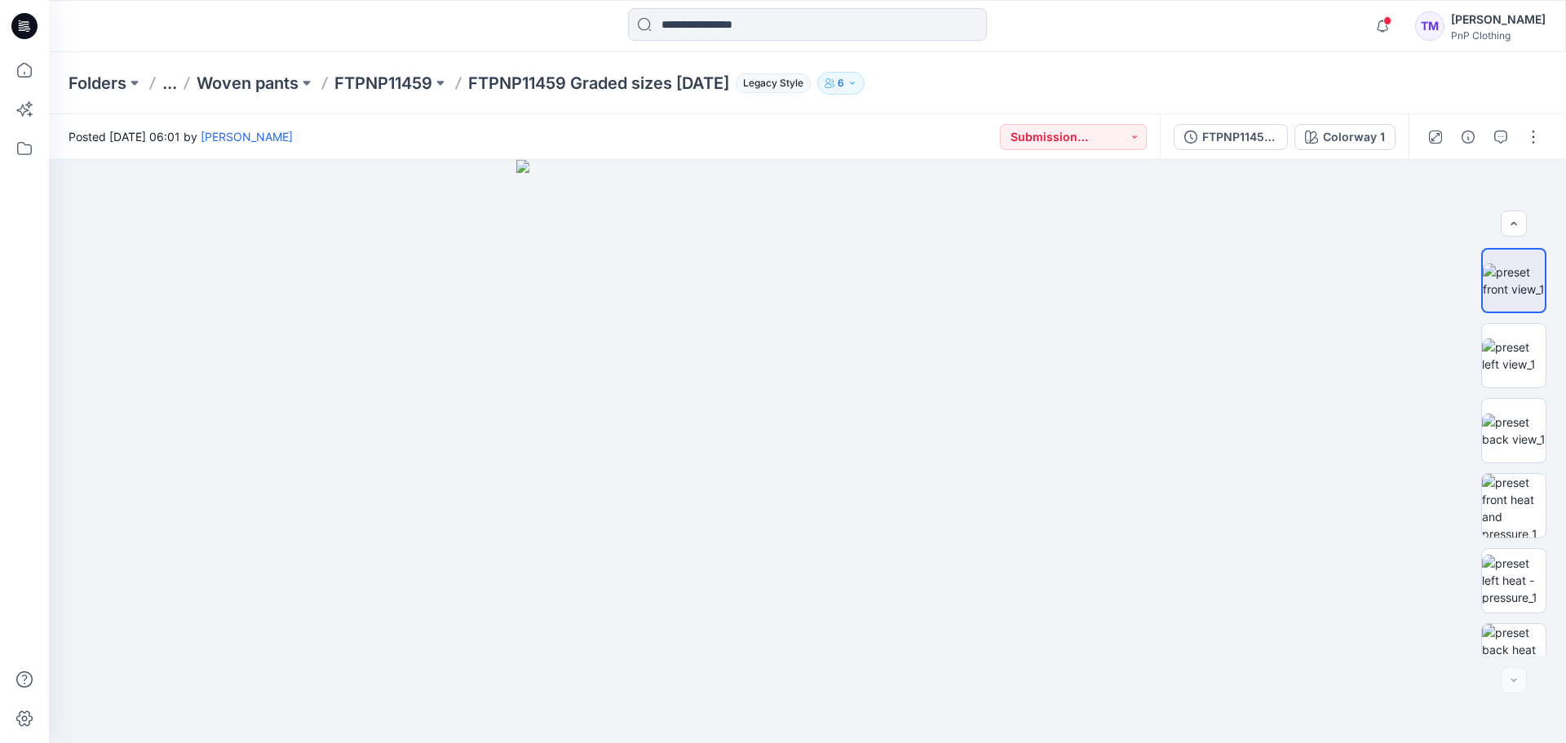  What do you see at coordinates (383, 83) in the screenshot?
I see `a: FTPNP11459` at bounding box center [383, 83].